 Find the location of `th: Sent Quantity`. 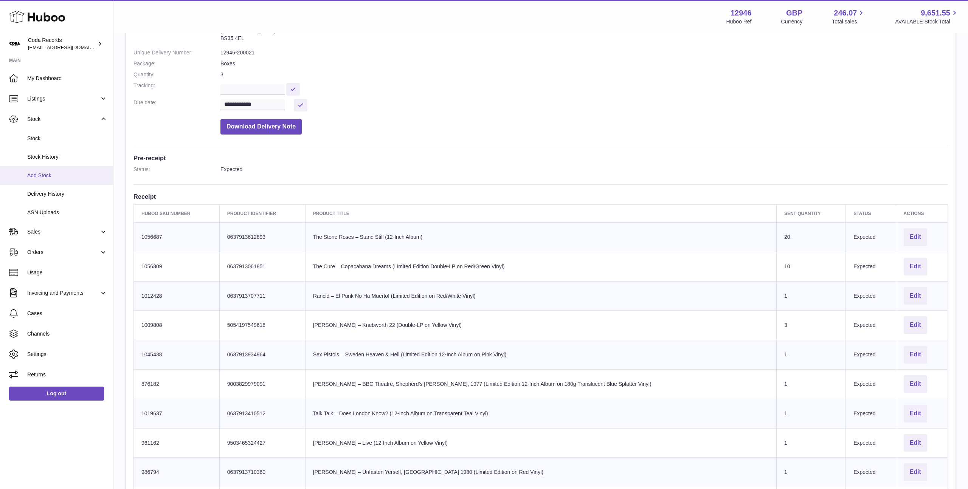

th: Sent Quantity is located at coordinates (810, 213).